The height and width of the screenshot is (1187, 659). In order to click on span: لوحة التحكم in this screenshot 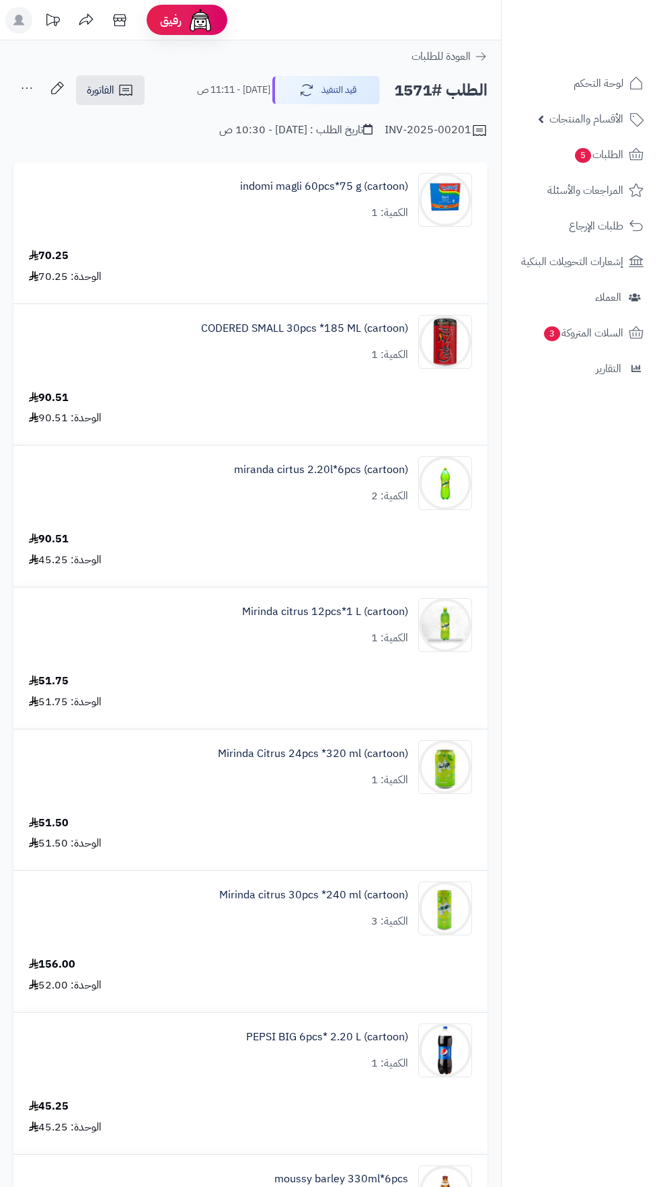, I will do `click(599, 83)`.